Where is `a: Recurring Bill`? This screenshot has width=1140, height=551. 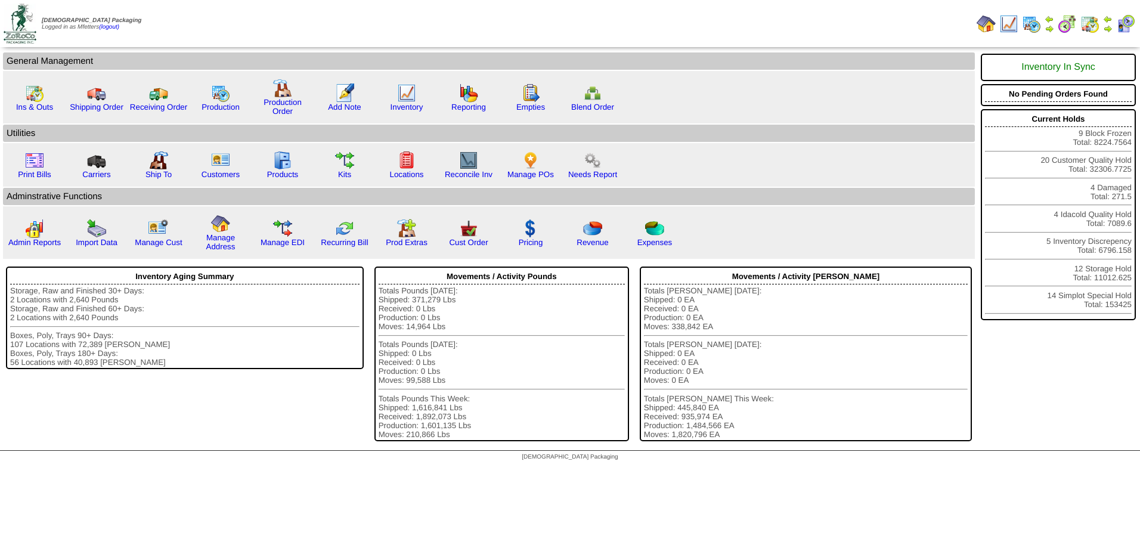 a: Recurring Bill is located at coordinates (344, 242).